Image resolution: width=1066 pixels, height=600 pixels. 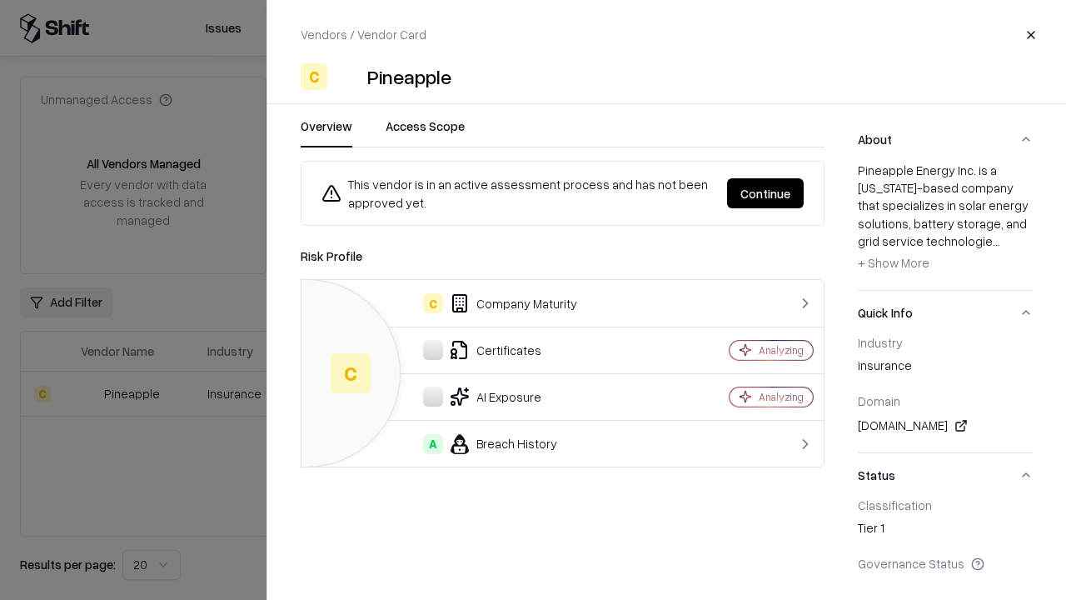 What do you see at coordinates (493, 350) in the screenshot?
I see `div: Certificates` at bounding box center [493, 350].